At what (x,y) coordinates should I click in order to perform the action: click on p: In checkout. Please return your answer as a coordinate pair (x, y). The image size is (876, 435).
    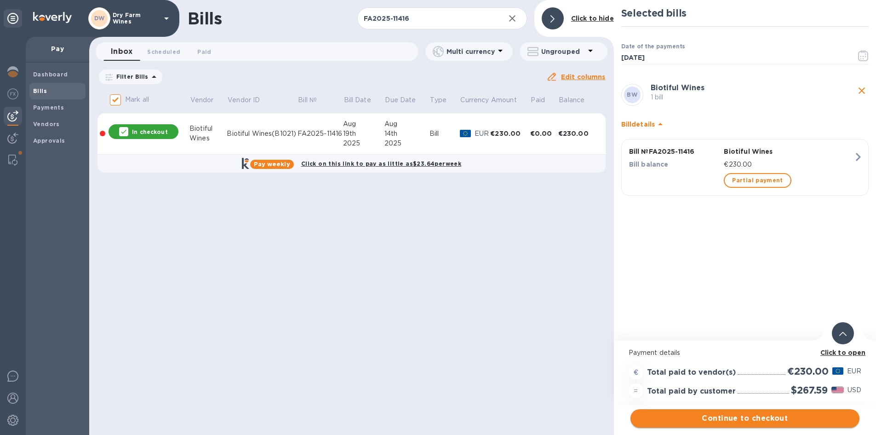
    Looking at the image, I should click on (149, 132).